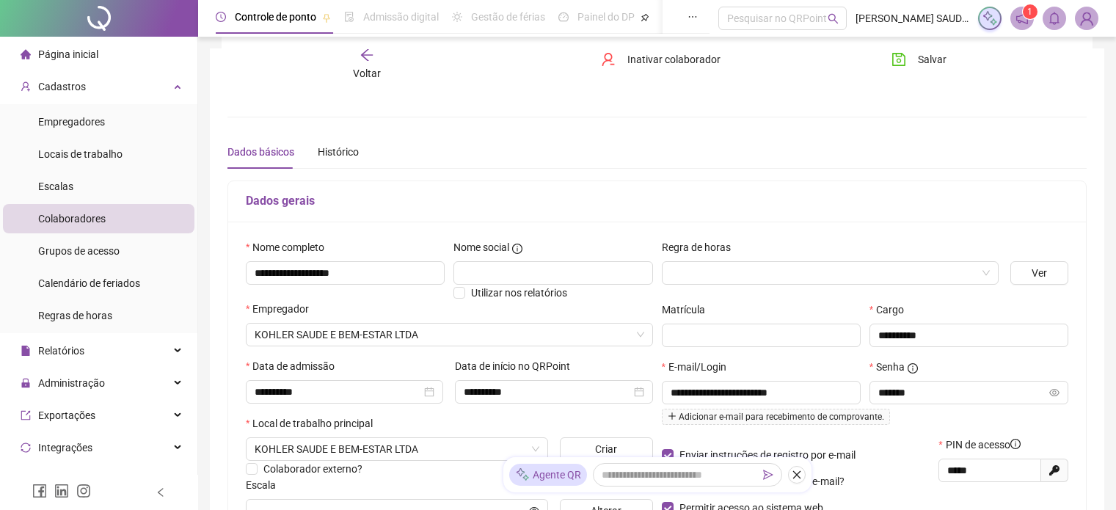 The image size is (1116, 510). I want to click on span: Admissão digital, so click(401, 17).